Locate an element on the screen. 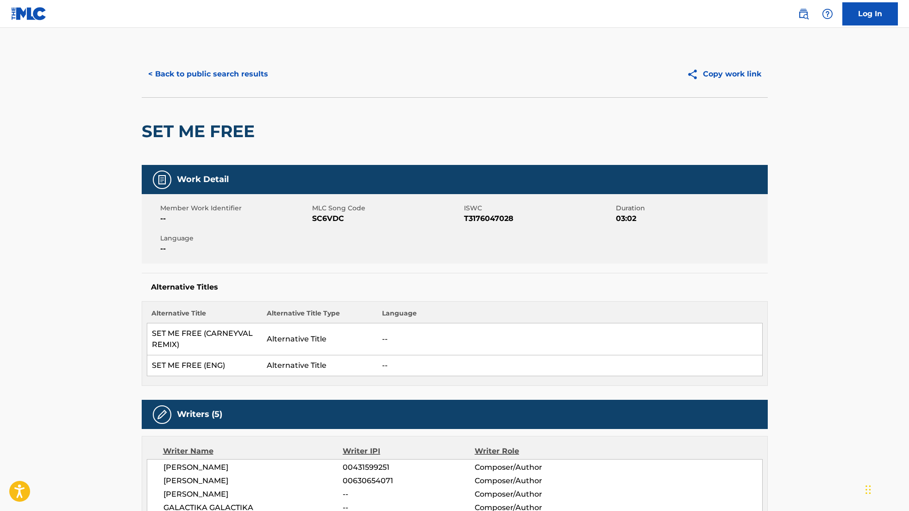 The height and width of the screenshot is (511, 909). img: search is located at coordinates (804, 14).